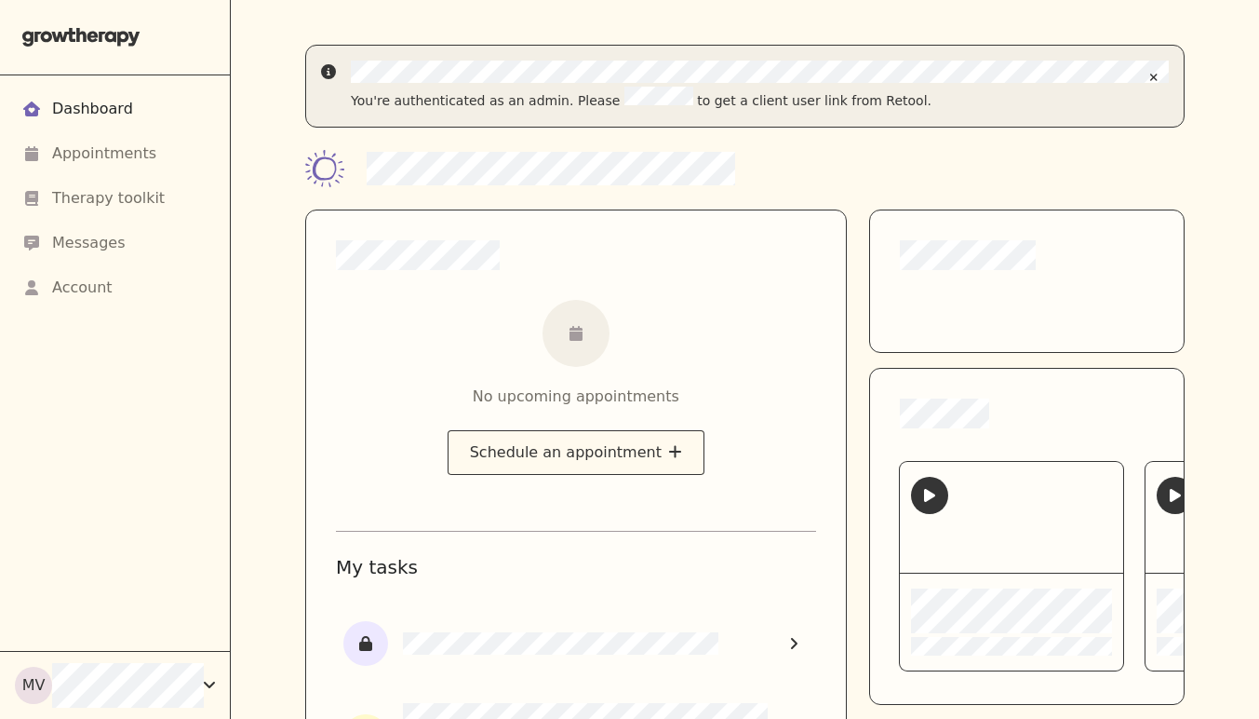 This screenshot has height=719, width=1259. Describe the element at coordinates (1154, 77) in the screenshot. I see `button: Close alert` at that location.